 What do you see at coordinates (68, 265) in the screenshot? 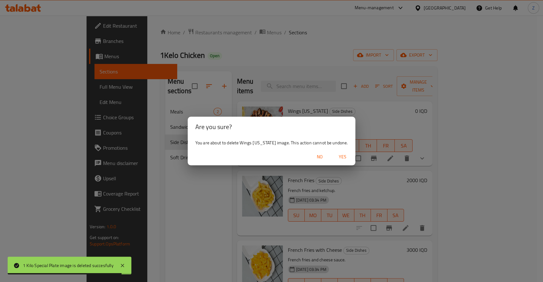
I see `div: 1 Kilo Special Plate image is deleted succesfully` at bounding box center [68, 265].